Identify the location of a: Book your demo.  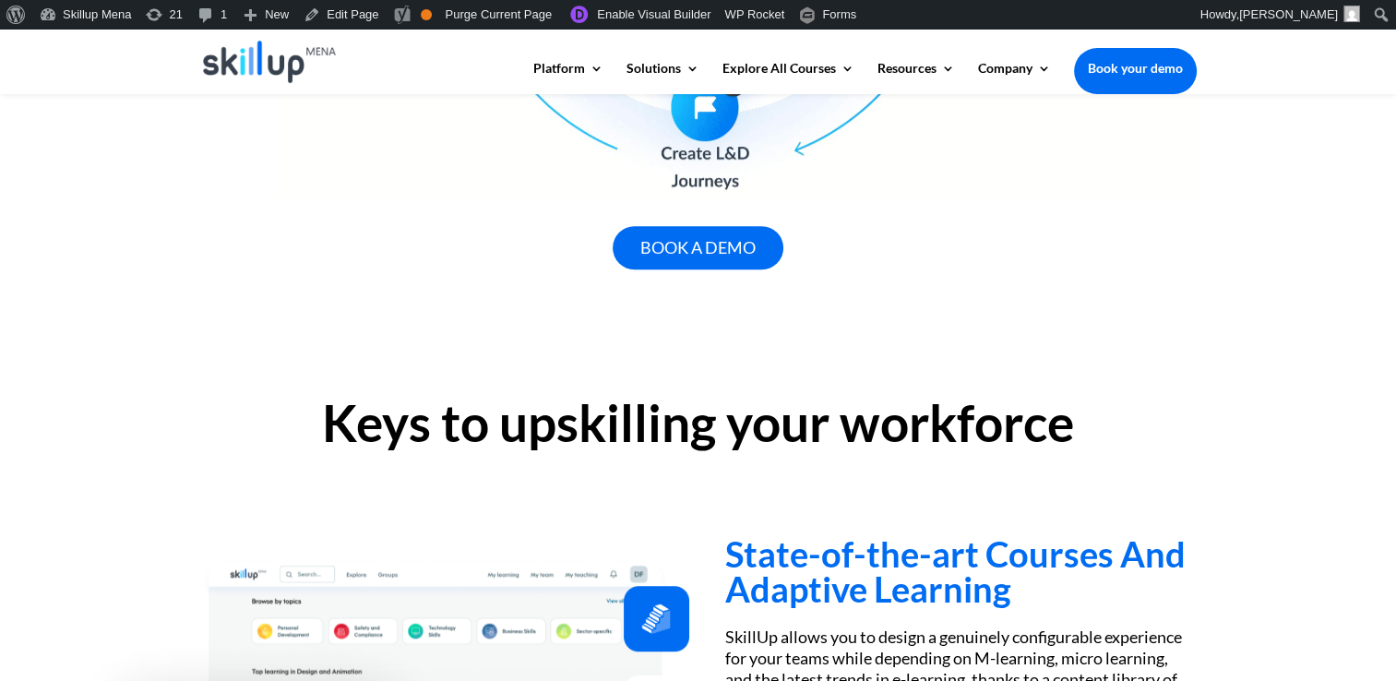
(1135, 68).